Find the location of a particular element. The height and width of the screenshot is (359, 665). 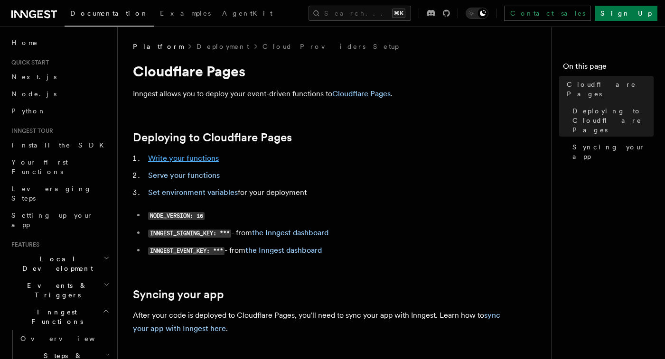

span: AgentKit is located at coordinates (247, 13).